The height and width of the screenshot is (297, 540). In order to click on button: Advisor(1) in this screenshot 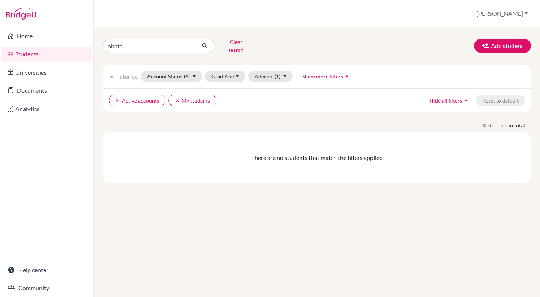, I will do `click(270, 76)`.